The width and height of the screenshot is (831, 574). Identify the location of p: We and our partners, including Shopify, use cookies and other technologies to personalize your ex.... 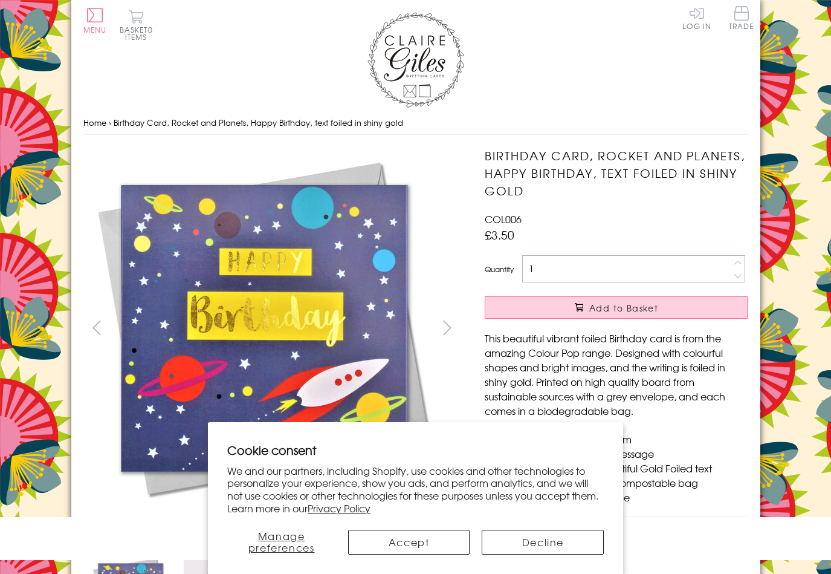
(416, 489).